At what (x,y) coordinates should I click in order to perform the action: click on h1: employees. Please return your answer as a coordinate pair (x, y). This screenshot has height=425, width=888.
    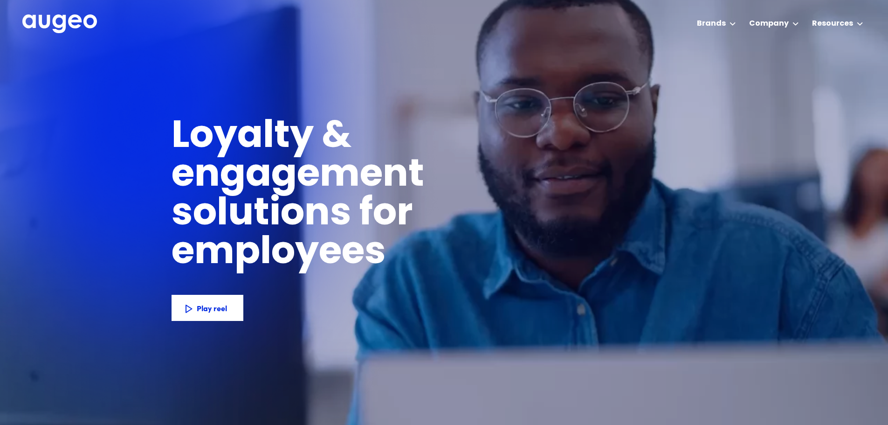
    Looking at the image, I should click on (287, 253).